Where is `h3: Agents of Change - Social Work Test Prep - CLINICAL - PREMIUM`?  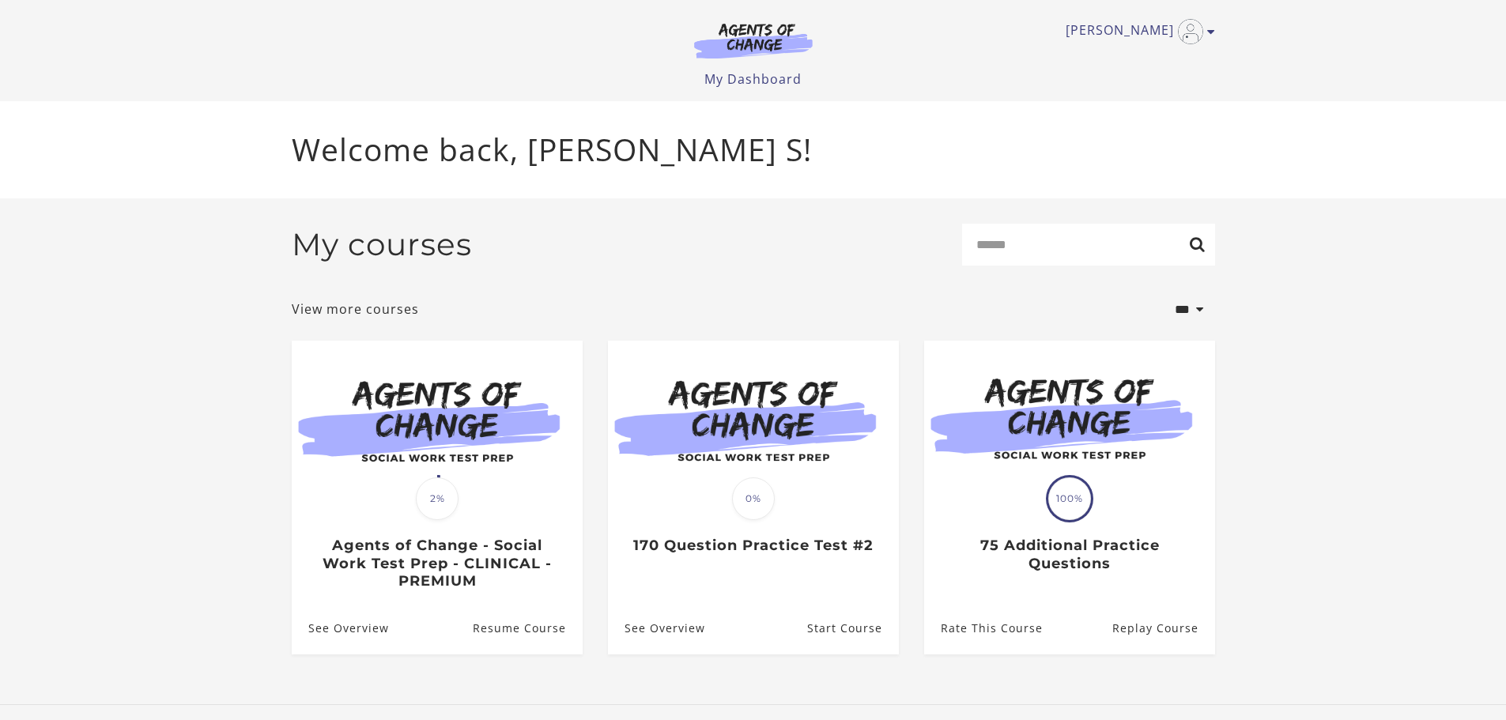
h3: Agents of Change - Social Work Test Prep - CLINICAL - PREMIUM is located at coordinates (436, 564).